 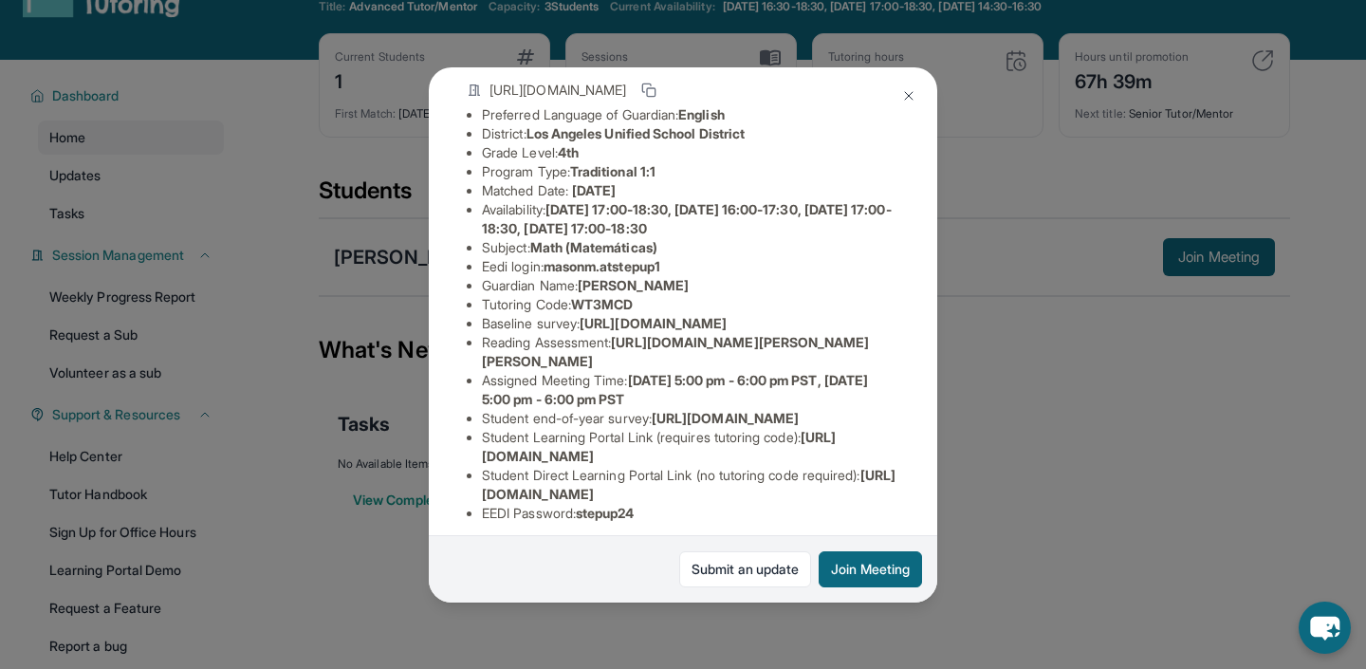 What do you see at coordinates (691, 286) in the screenshot?
I see `li: Guardian Name :` at bounding box center [691, 286].